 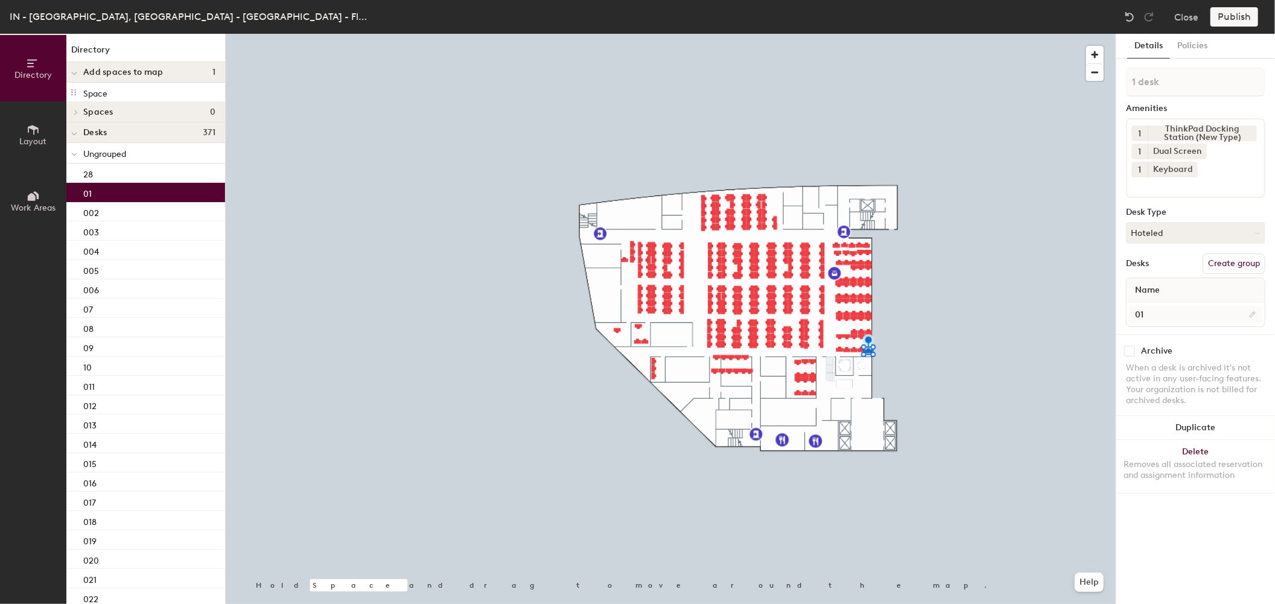 What do you see at coordinates (1196, 384) in the screenshot?
I see `div: When a desk is archived it's not active in any user-facing features. Your organization is not bil...` at bounding box center [1196, 384].